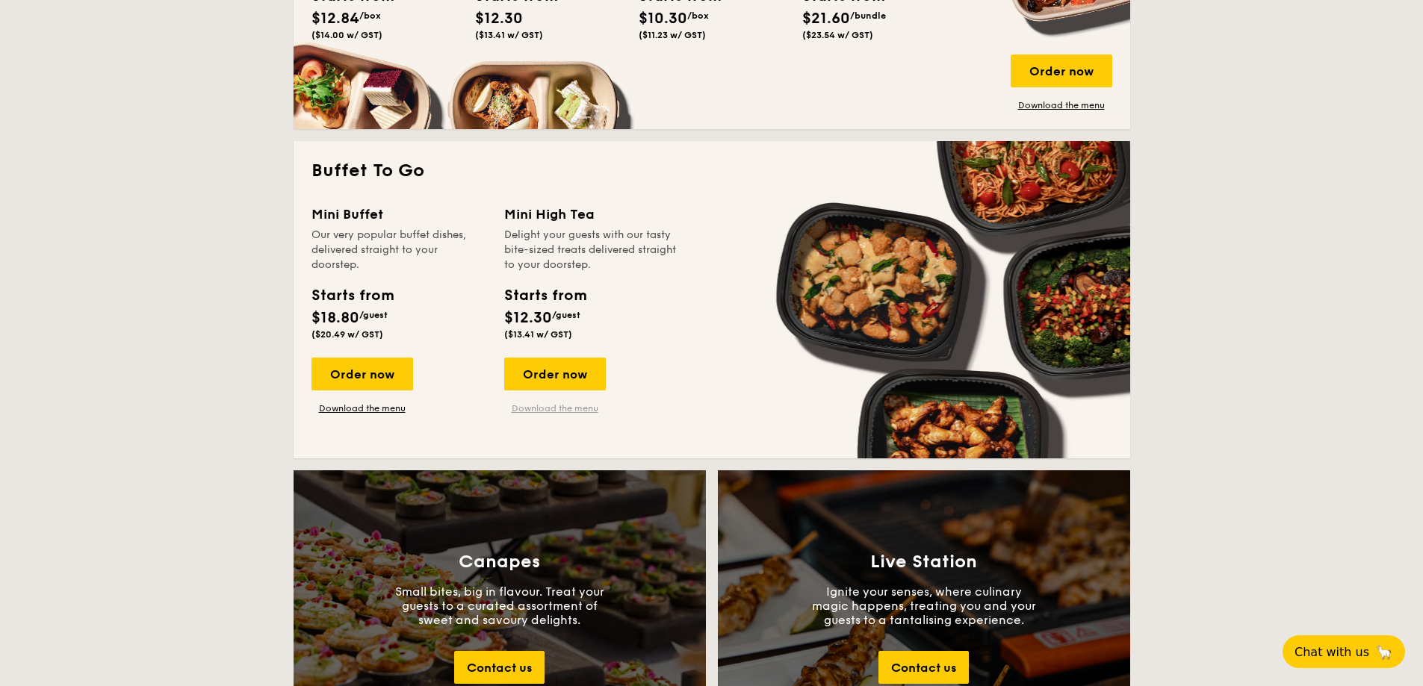 Image resolution: width=1423 pixels, height=686 pixels. Describe the element at coordinates (663, 19) in the screenshot. I see `span: $10.30` at that location.